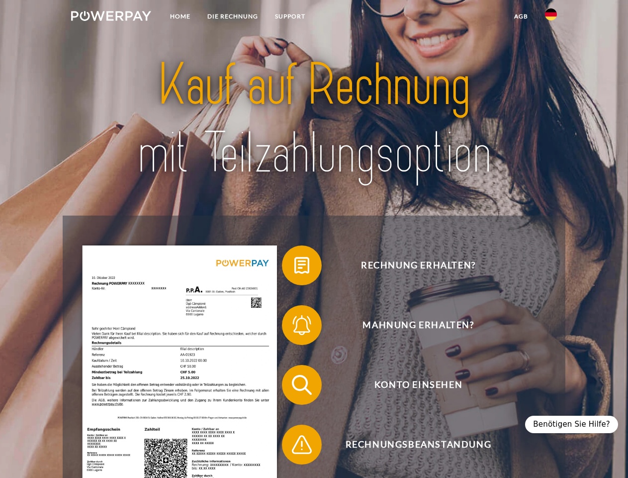 The height and width of the screenshot is (478, 628). What do you see at coordinates (418, 265) in the screenshot?
I see `span: Rechnung erhalten?` at bounding box center [418, 265].